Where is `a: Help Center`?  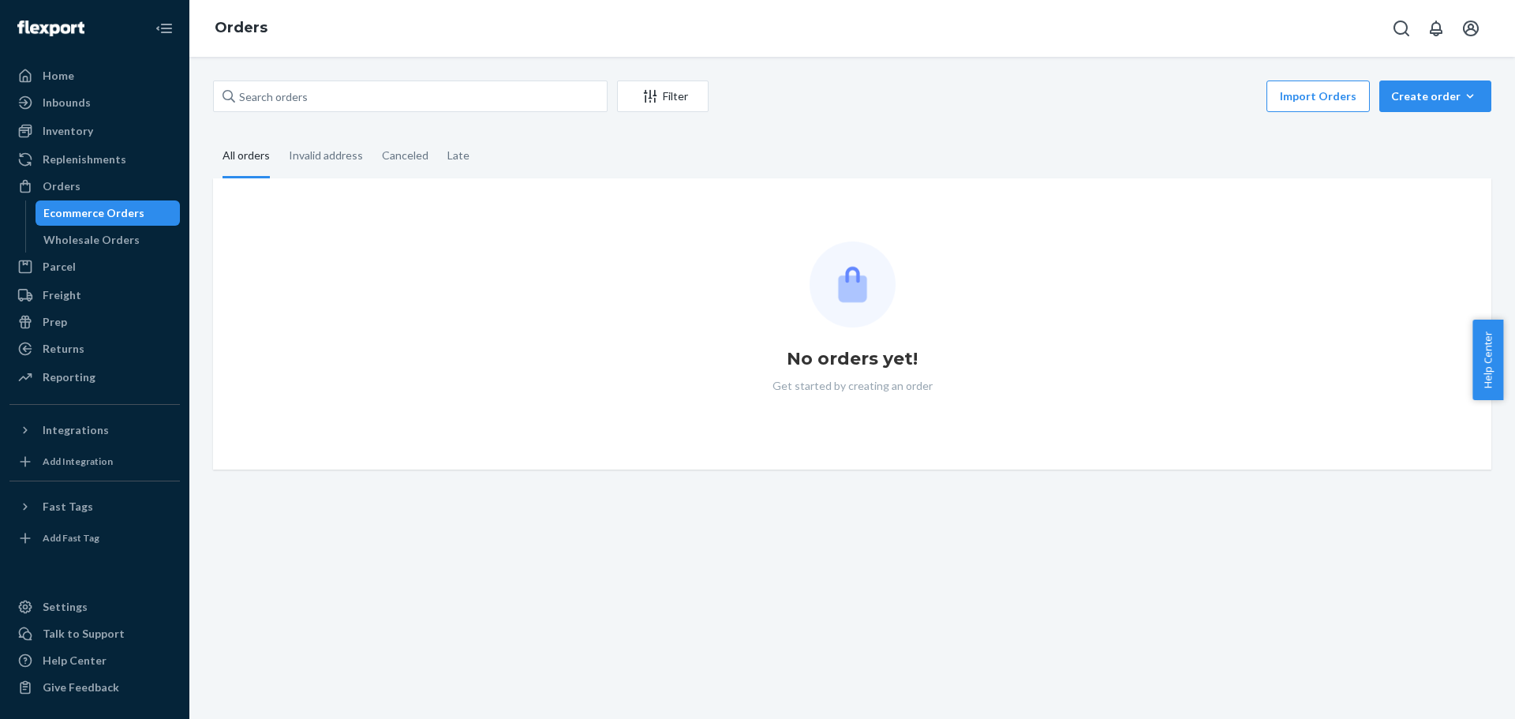 a: Help Center is located at coordinates (95, 661).